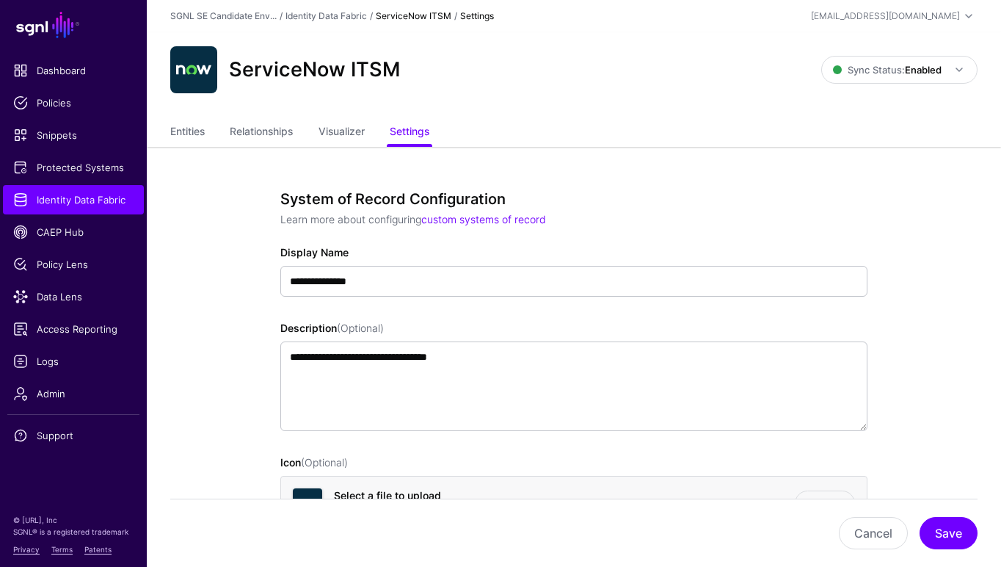 This screenshot has width=1001, height=567. Describe the element at coordinates (73, 531) in the screenshot. I see `p: SGNL® is a registered trademark` at that location.